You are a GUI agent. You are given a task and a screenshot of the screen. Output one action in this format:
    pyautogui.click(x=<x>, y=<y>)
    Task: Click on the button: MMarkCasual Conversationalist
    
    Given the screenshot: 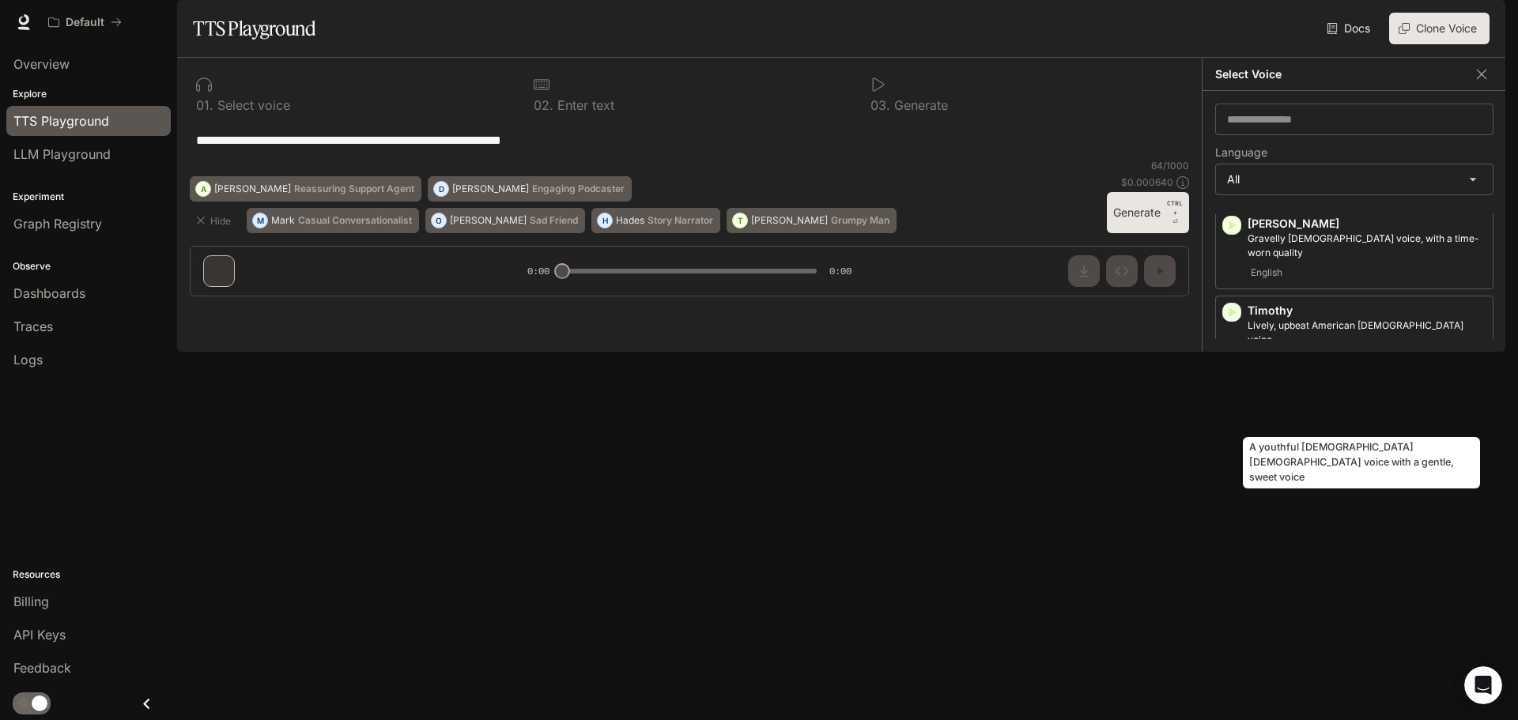 What is the action you would take?
    pyautogui.click(x=333, y=221)
    